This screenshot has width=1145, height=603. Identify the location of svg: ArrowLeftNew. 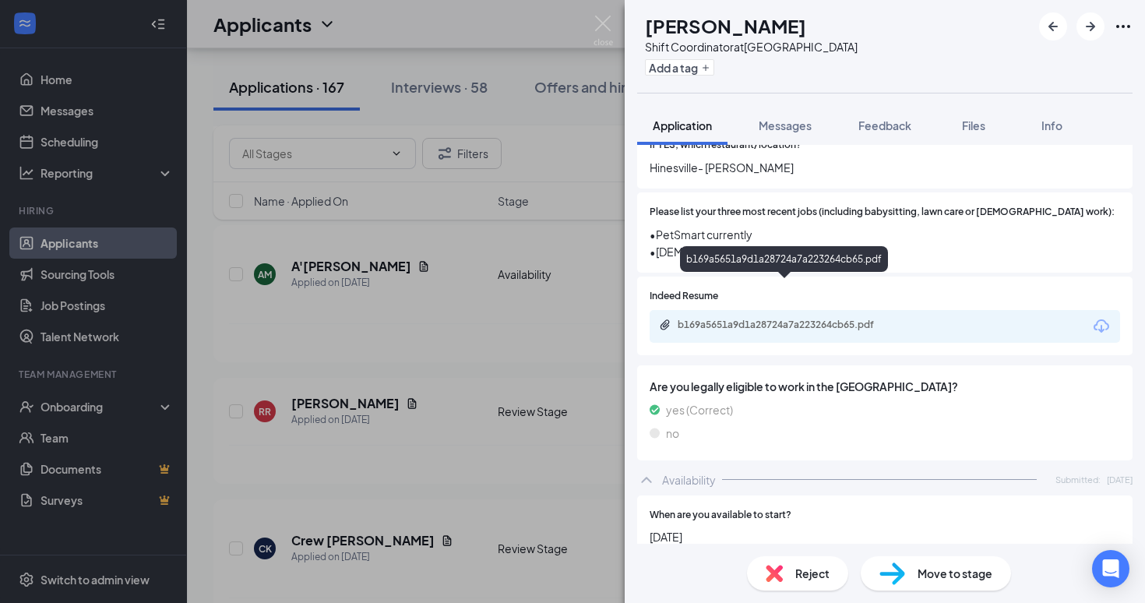
(1053, 26).